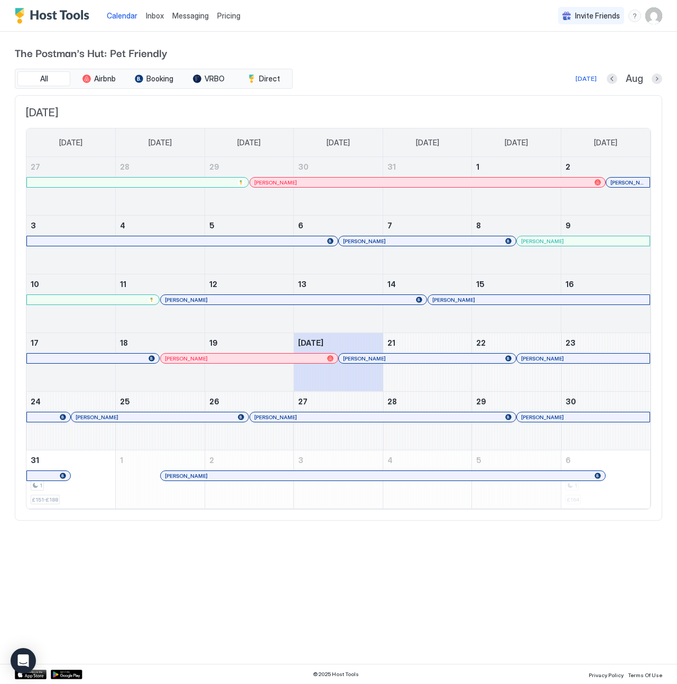 This screenshot has width=677, height=684. I want to click on span: Aug, so click(634, 79).